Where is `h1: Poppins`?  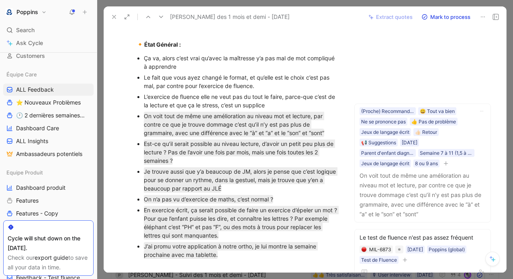 h1: Poppins is located at coordinates (27, 12).